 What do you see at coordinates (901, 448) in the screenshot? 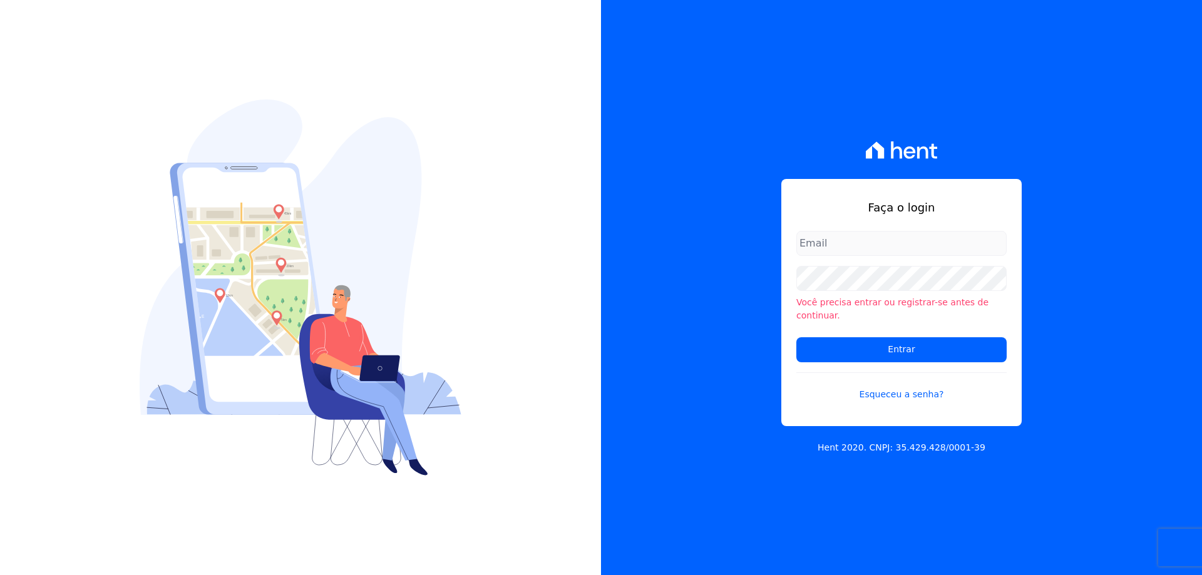
I see `p: Hent 2020. CNPJ: 35.429.428/0001-39` at bounding box center [901, 448].